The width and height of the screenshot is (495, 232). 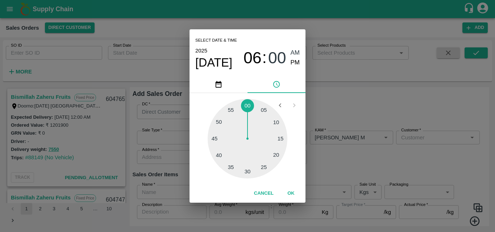 I want to click on span: 2025, so click(x=201, y=51).